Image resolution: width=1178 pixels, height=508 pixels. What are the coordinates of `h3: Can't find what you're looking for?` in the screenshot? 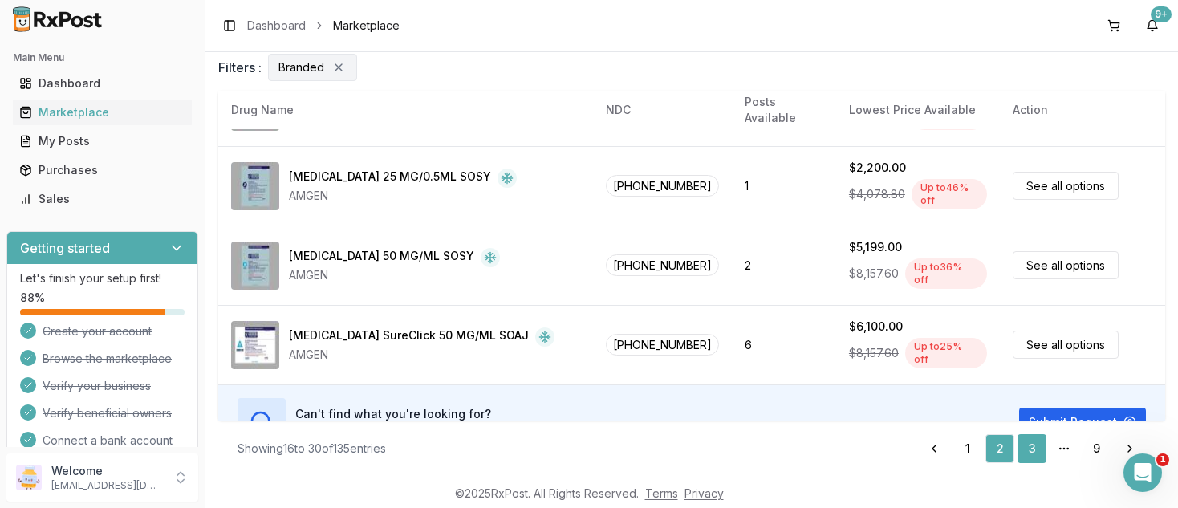 It's located at (525, 414).